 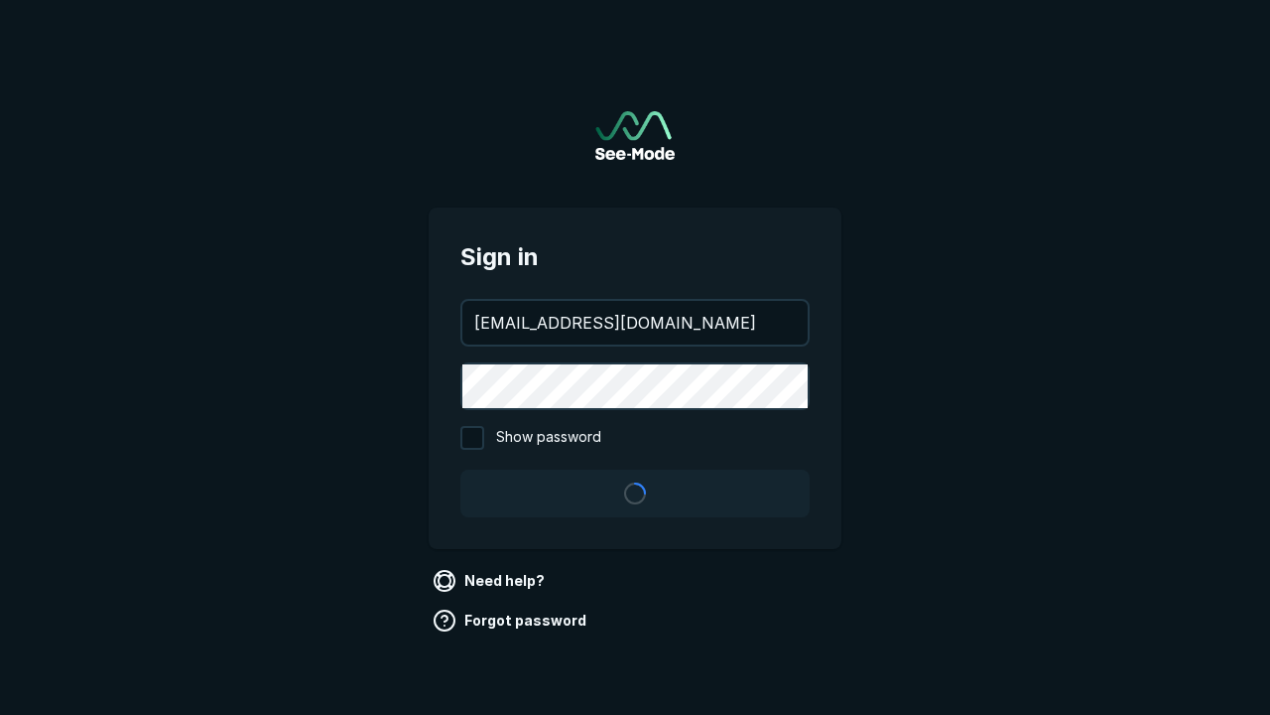 What do you see at coordinates (635, 257) in the screenshot?
I see `span: Sign in` at bounding box center [635, 257].